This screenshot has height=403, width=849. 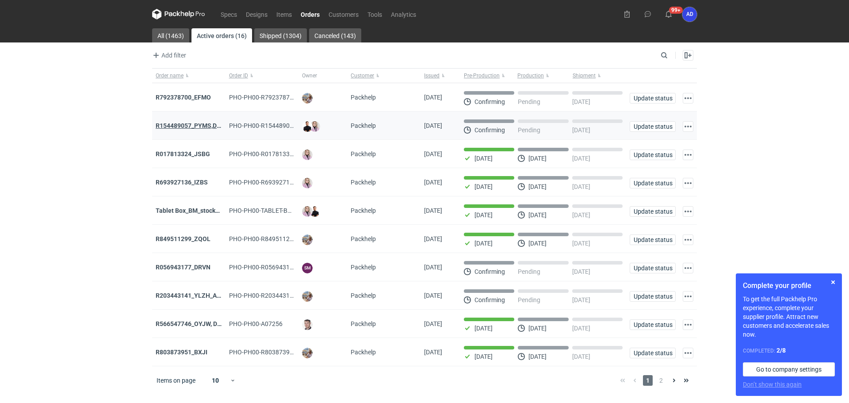 What do you see at coordinates (375, 14) in the screenshot?
I see `a: Tools` at bounding box center [375, 14].